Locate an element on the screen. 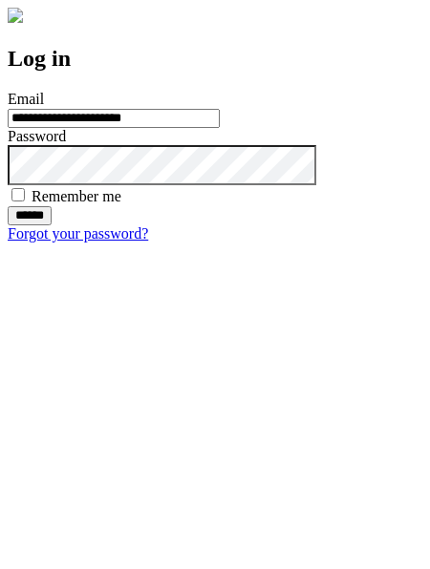 Image resolution: width=430 pixels, height=569 pixels. h2: Log in is located at coordinates (215, 58).